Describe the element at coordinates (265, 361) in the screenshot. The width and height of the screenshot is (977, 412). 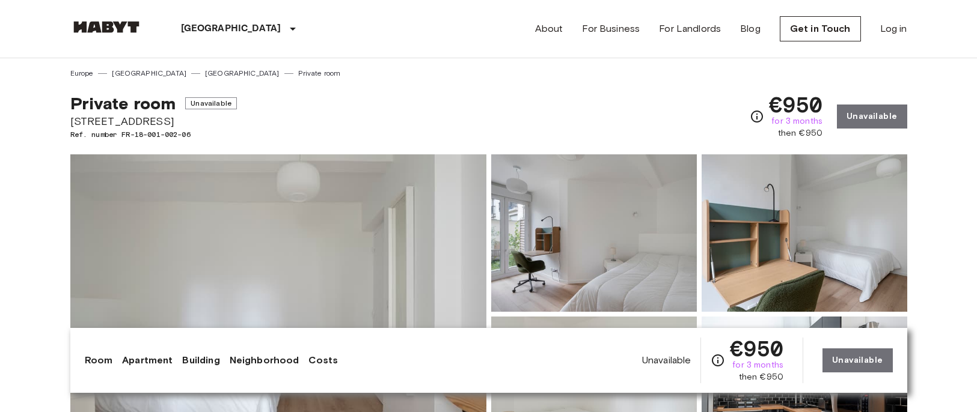
I see `a: Neighborhood` at that location.